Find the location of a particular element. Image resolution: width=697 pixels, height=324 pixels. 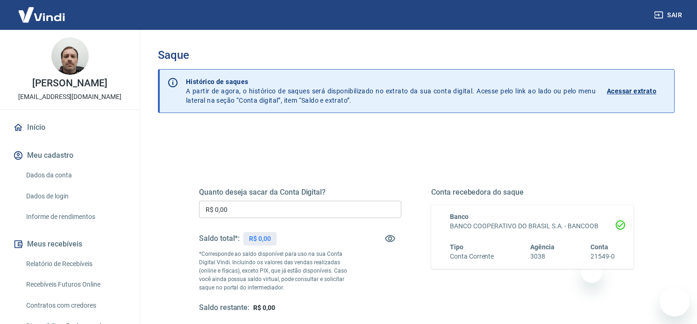

img: Vindi is located at coordinates (42, 14).